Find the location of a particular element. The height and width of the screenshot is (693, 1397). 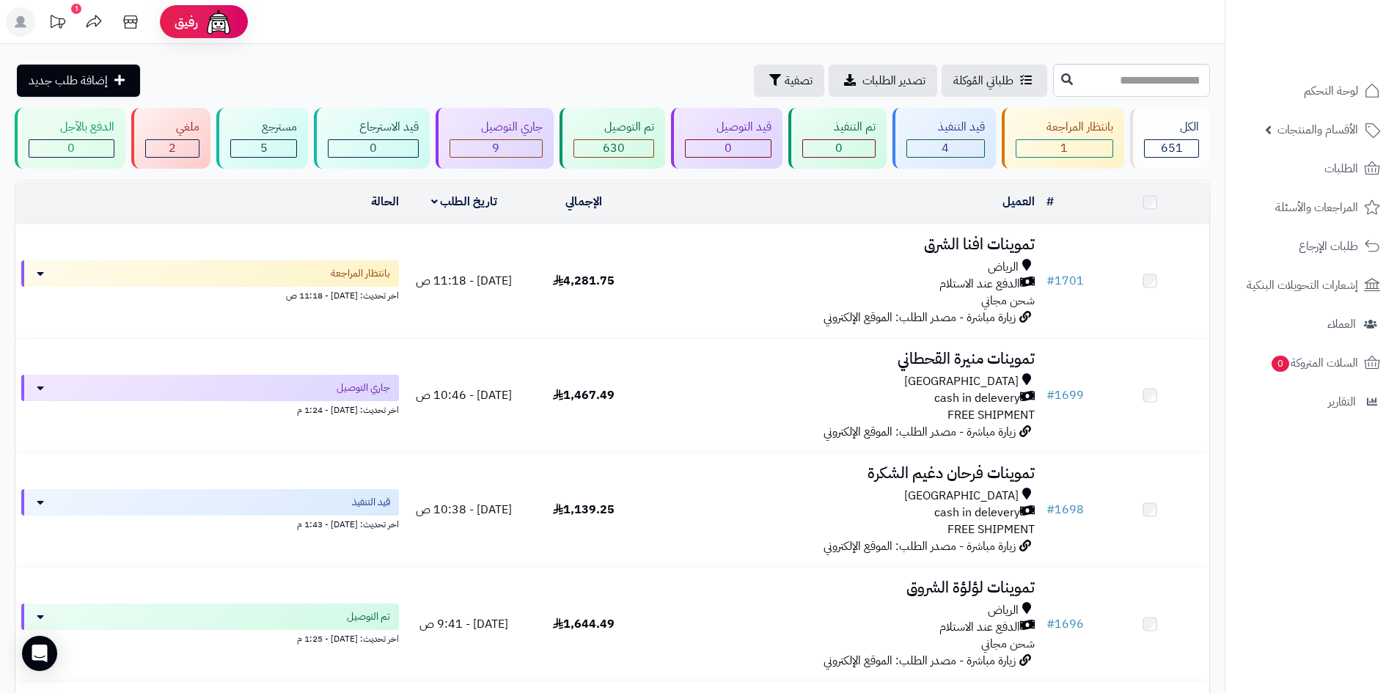

span: تم التوصيل is located at coordinates (368, 617).